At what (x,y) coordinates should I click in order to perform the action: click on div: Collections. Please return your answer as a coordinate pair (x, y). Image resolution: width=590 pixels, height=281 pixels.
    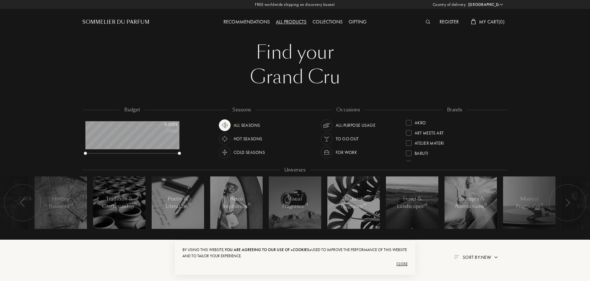
    Looking at the image, I should click on (327, 22).